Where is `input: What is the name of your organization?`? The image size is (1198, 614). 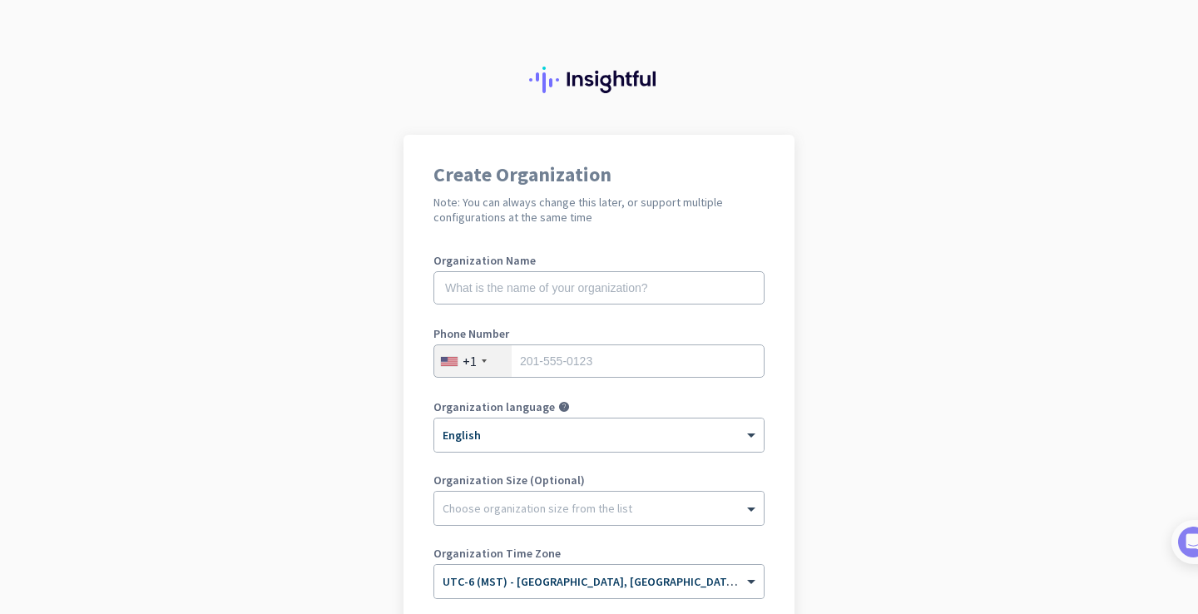 input: What is the name of your organization? is located at coordinates (599, 288).